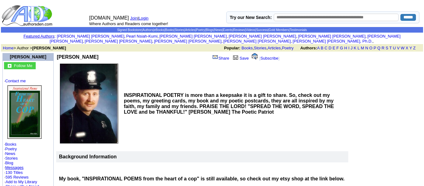  I want to click on a: Follow Me, so click(23, 65).